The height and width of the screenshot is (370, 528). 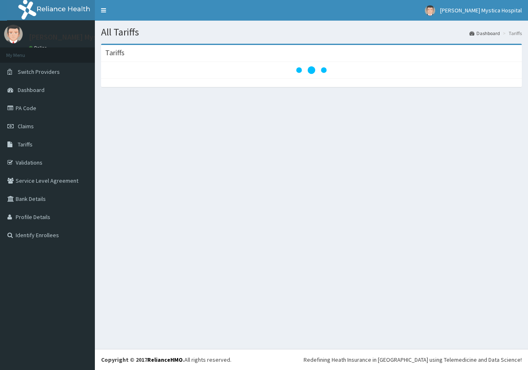 I want to click on span: Dashboard, so click(x=31, y=90).